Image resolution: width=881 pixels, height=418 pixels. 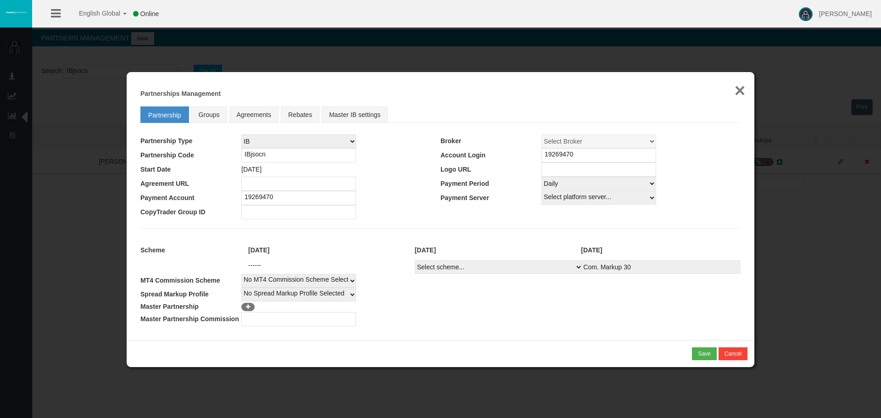 I want to click on a: Partnership, so click(x=165, y=115).